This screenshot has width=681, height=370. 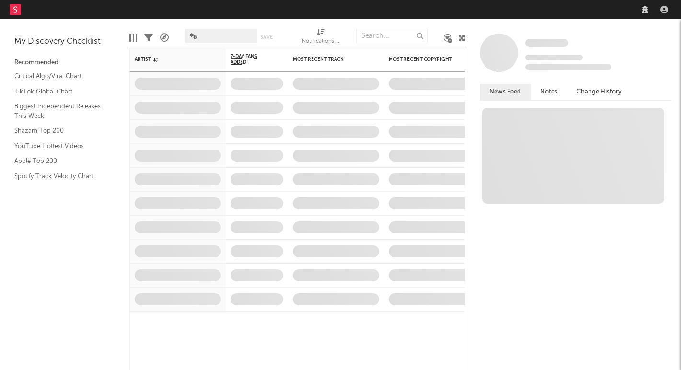 What do you see at coordinates (547, 43) in the screenshot?
I see `a: Some Artist` at bounding box center [547, 43].